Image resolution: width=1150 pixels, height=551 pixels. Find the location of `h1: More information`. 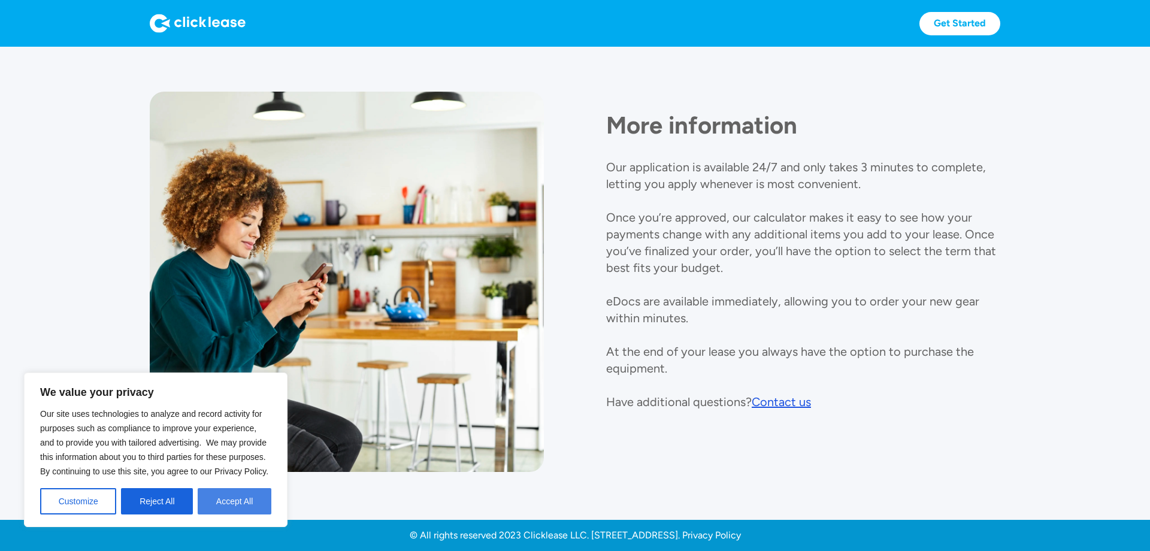

h1: More information is located at coordinates (803, 125).